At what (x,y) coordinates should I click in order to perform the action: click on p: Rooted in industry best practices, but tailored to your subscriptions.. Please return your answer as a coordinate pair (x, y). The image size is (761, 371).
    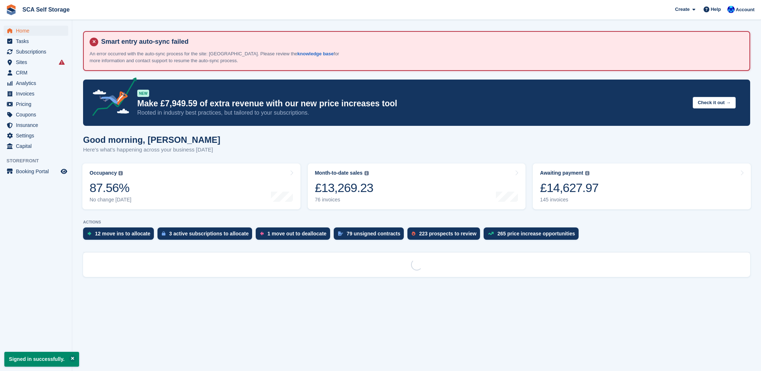
    Looking at the image, I should click on (412, 113).